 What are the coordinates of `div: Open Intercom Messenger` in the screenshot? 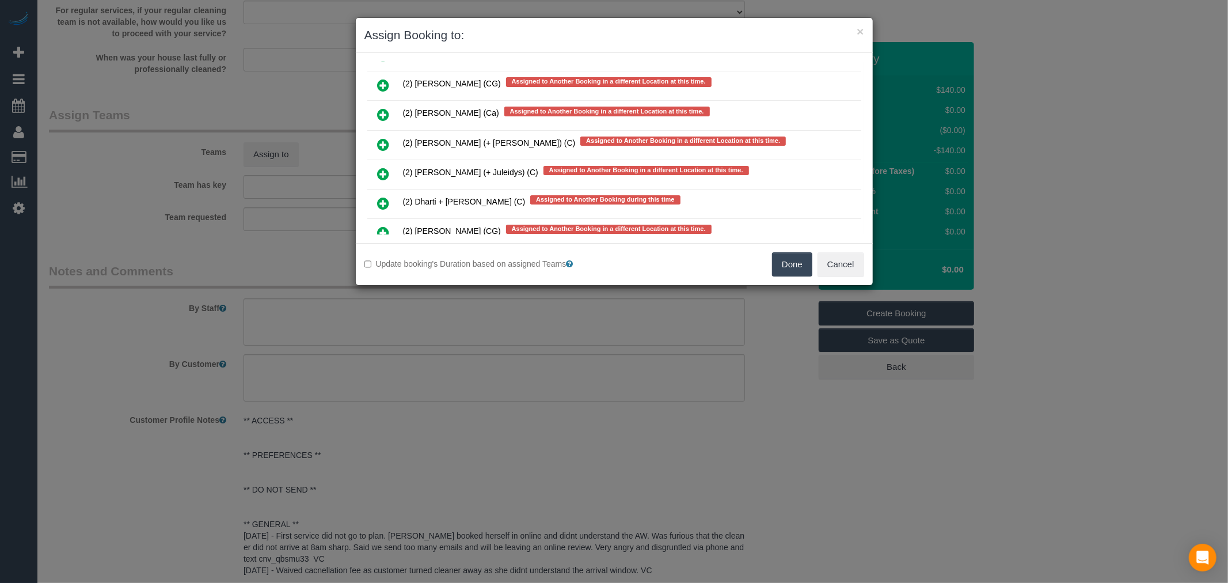 It's located at (1203, 557).